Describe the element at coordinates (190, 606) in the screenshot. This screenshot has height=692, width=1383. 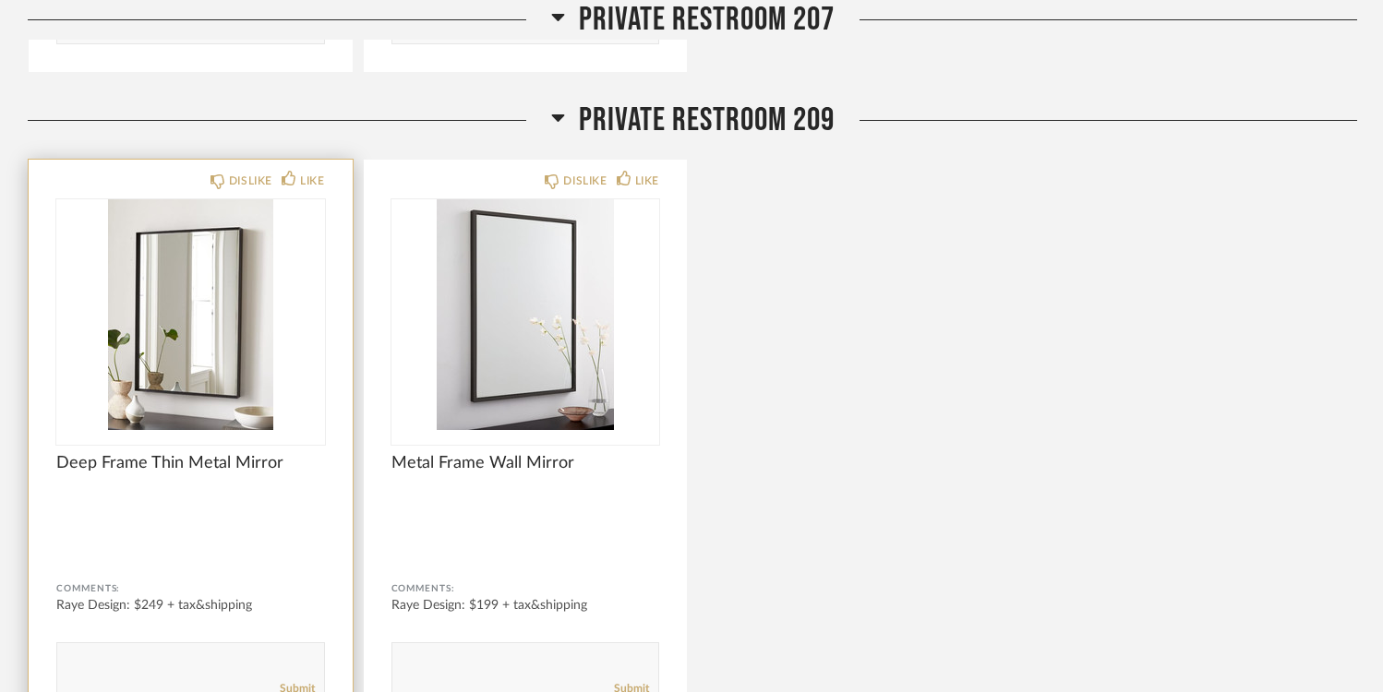
I see `div: Raye Design: $249 + tax&shipping` at that location.